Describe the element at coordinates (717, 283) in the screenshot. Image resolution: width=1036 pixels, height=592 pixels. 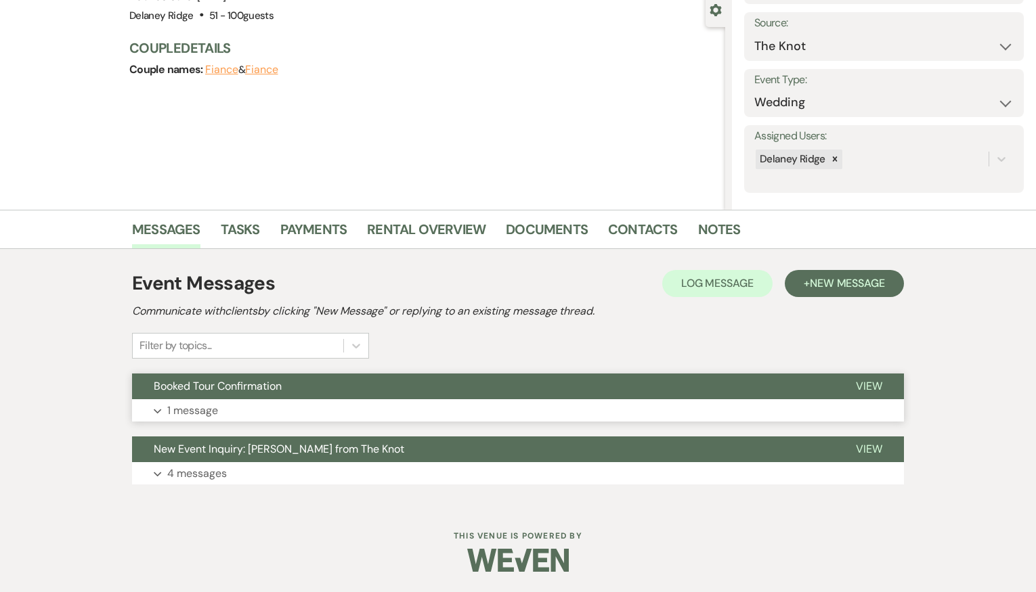
I see `span: Log Message` at that location.